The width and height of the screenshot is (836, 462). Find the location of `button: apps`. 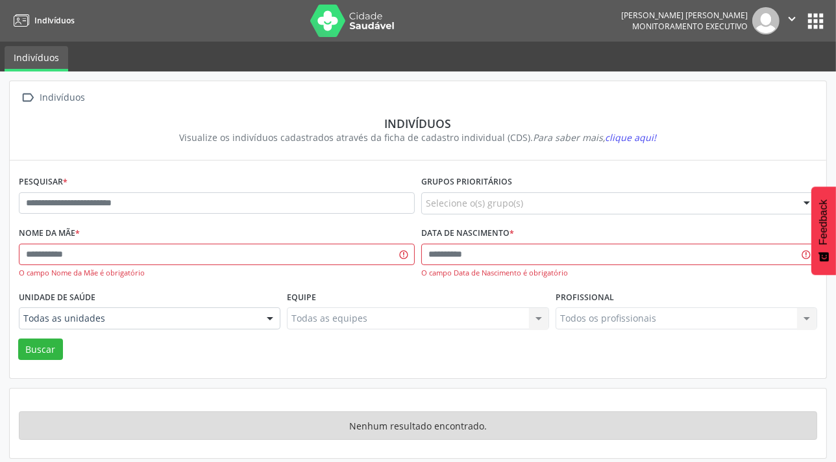

button: apps is located at coordinates (816, 21).